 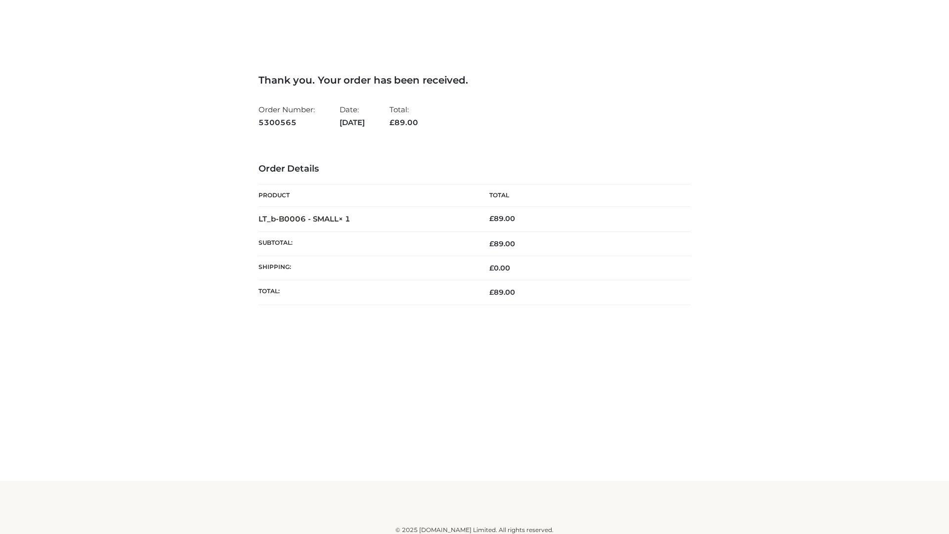 What do you see at coordinates (366, 195) in the screenshot?
I see `th: Product` at bounding box center [366, 195].